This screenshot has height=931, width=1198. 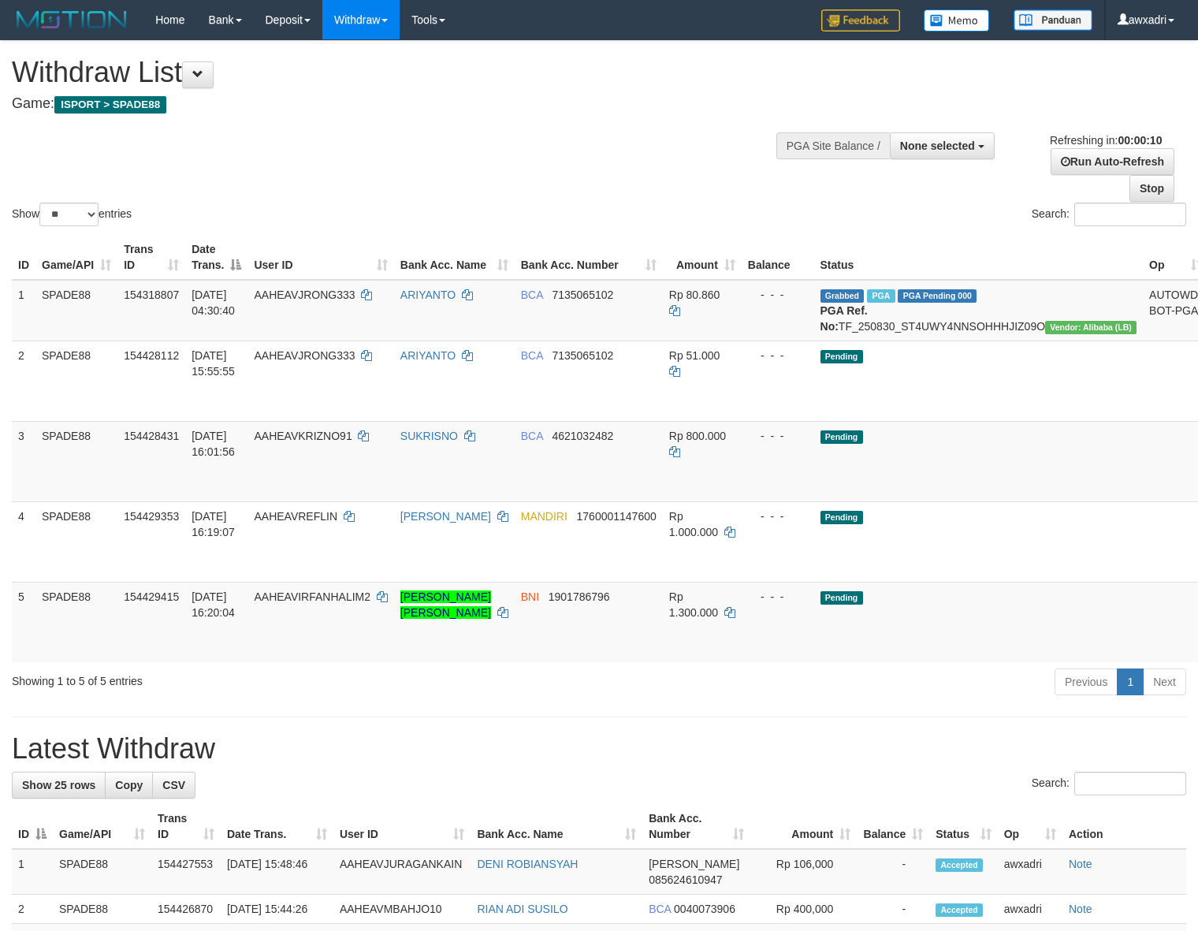 I want to click on a: Show 25 rows, so click(x=58, y=785).